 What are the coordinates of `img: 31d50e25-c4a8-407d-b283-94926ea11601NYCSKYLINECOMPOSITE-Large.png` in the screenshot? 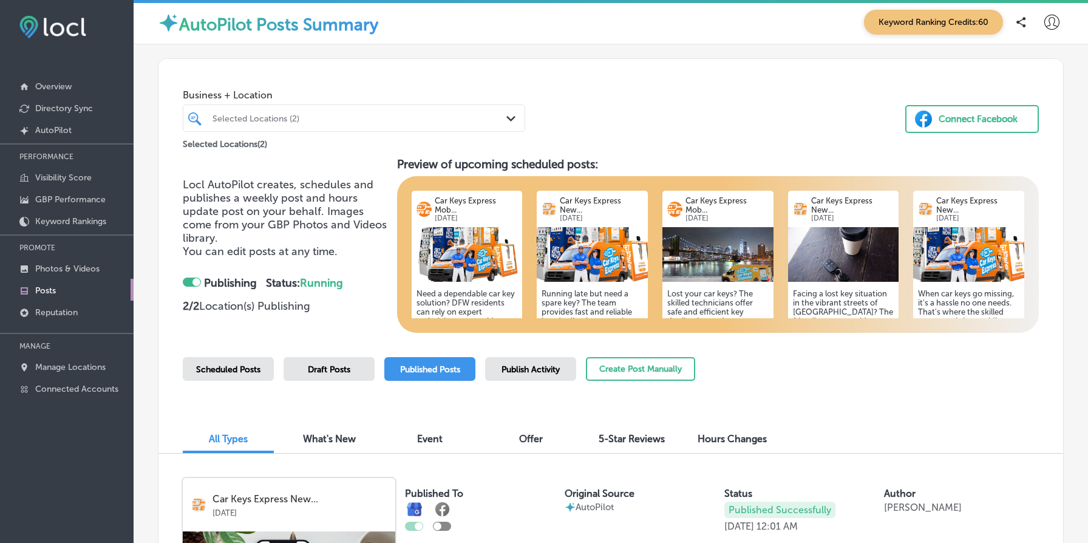 It's located at (718, 254).